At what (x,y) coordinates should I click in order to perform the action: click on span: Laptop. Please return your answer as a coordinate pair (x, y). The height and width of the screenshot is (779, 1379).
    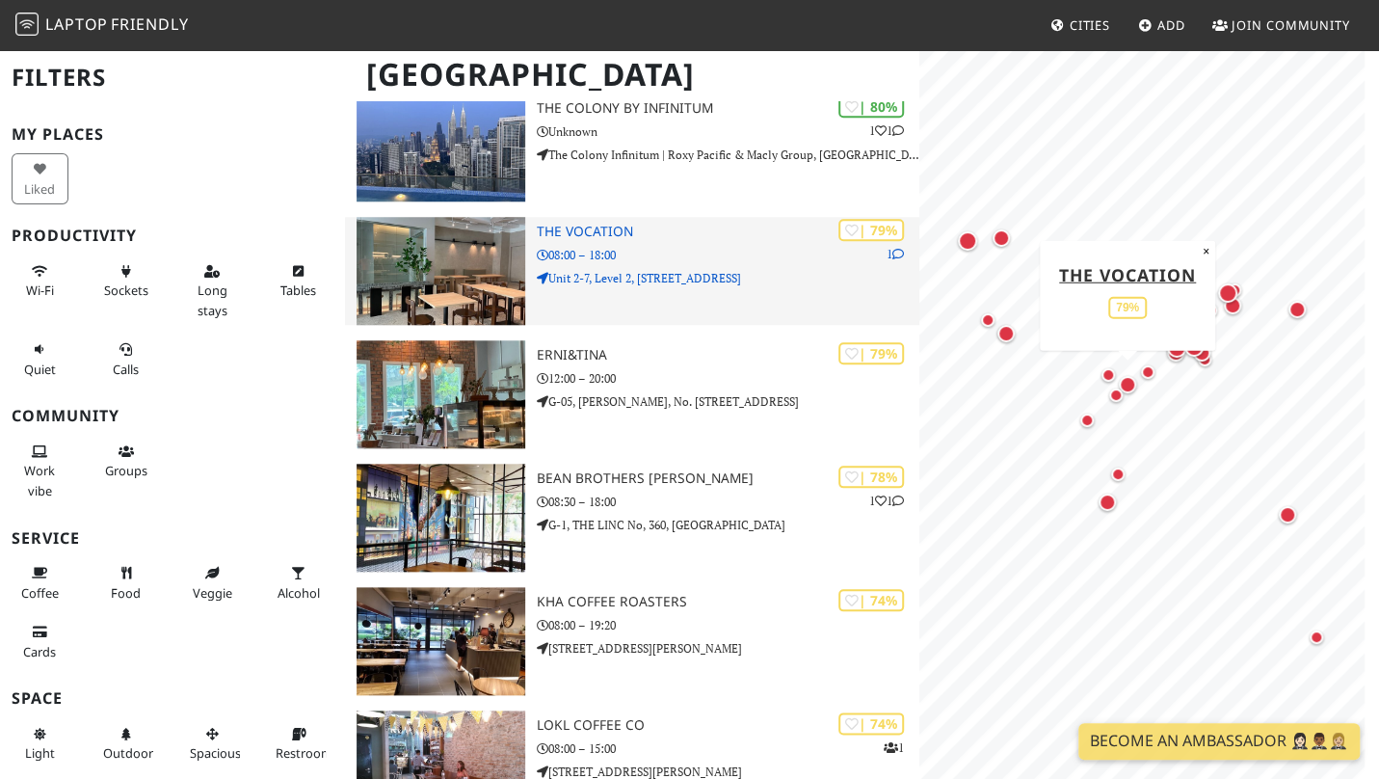
    Looking at the image, I should click on (76, 24).